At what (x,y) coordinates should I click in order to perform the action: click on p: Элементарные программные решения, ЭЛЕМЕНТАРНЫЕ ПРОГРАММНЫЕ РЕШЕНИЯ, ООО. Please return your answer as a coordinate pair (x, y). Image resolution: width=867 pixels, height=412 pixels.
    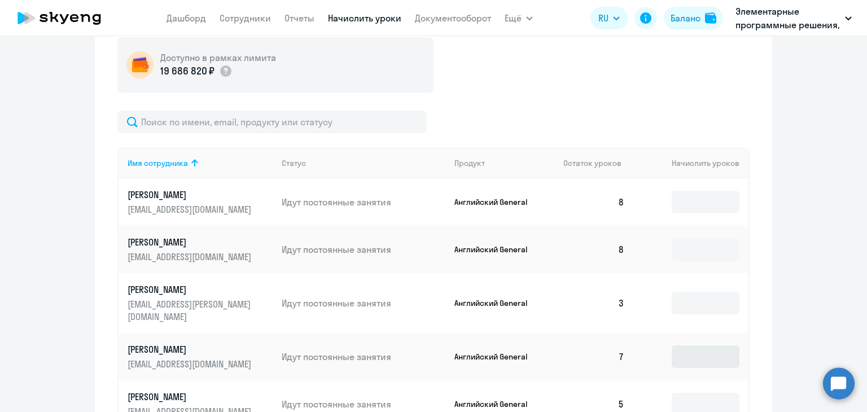
    Looking at the image, I should click on (788, 18).